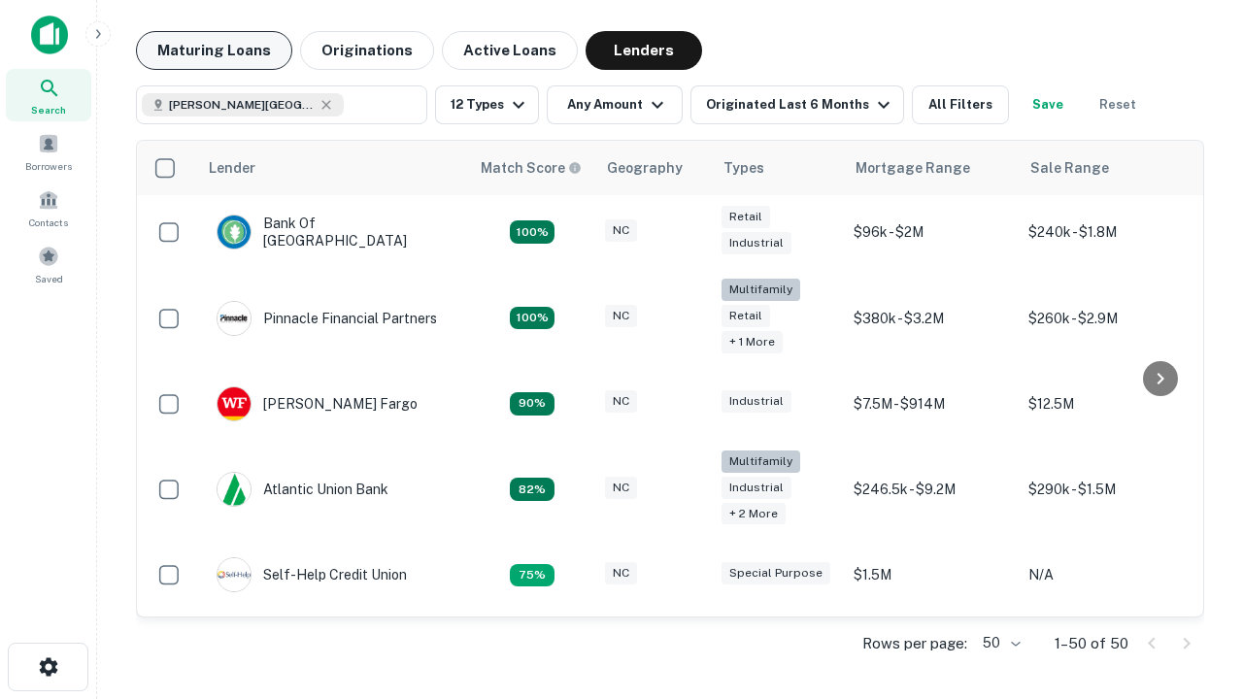  Describe the element at coordinates (751, 342) in the screenshot. I see `div: + 1 more` at that location.